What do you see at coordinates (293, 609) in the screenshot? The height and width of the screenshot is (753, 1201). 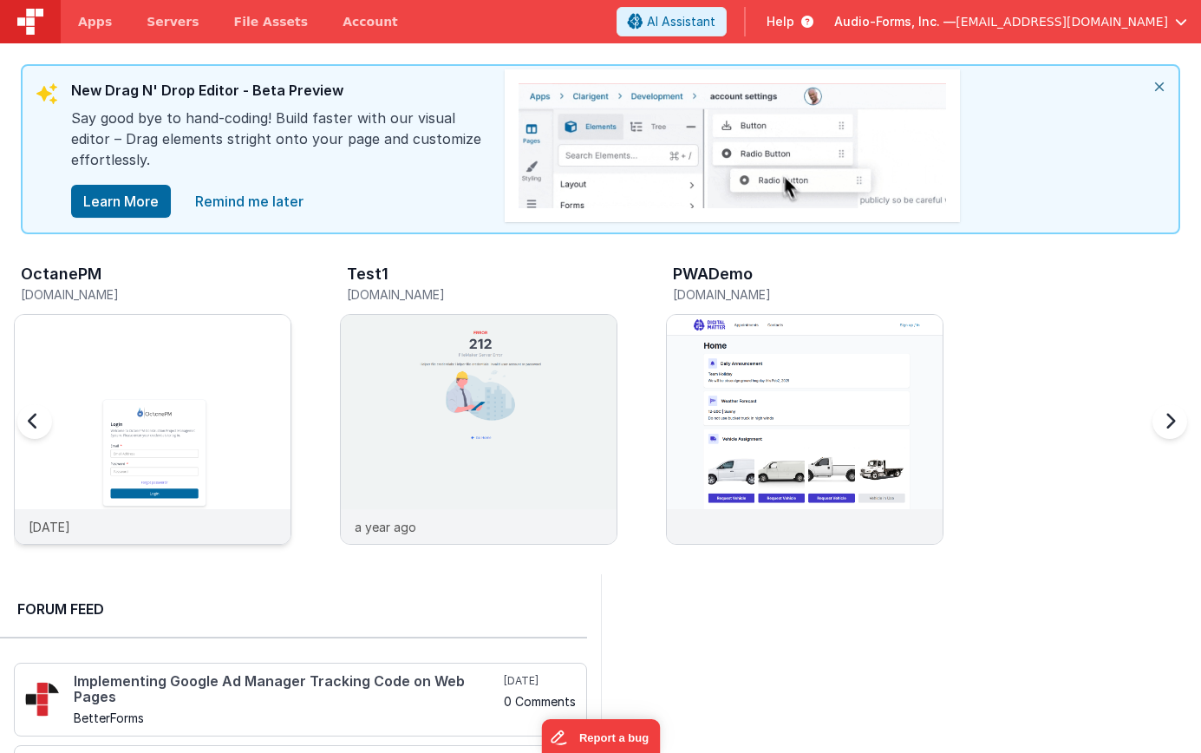 I see `h2: Forum Feed` at bounding box center [293, 609].